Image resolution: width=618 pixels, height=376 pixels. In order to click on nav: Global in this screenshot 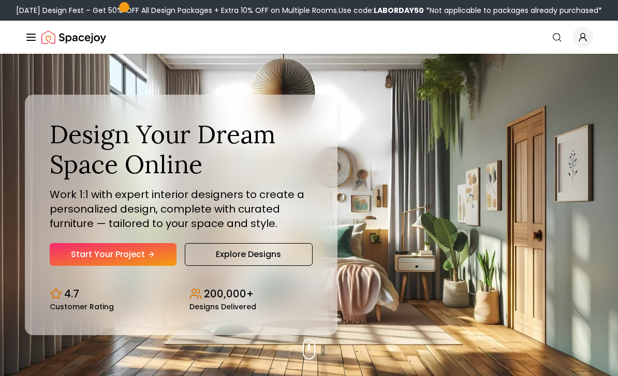, I will do `click(309, 37)`.